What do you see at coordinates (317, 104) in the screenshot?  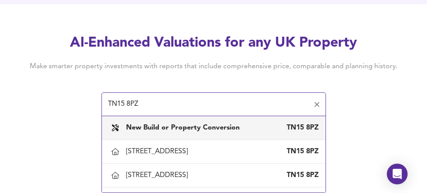 I see `button: Clear` at bounding box center [317, 104].